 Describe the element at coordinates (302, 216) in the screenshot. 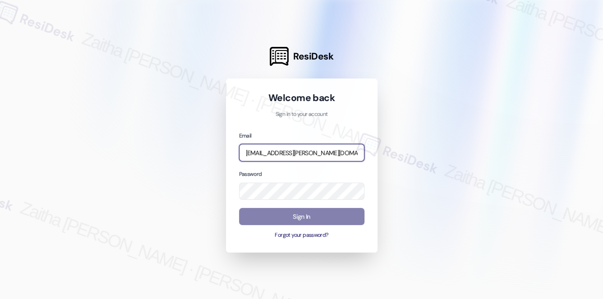

I see `button: Sign In` at that location.